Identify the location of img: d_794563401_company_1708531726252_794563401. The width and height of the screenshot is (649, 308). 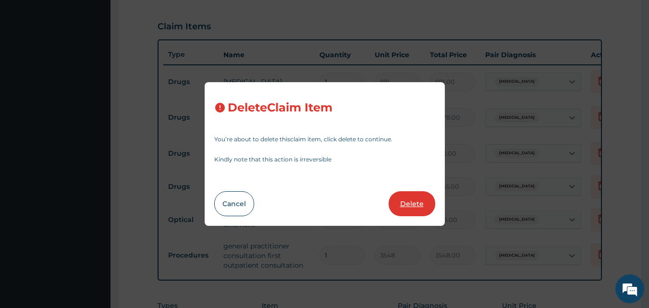
(28, 60).